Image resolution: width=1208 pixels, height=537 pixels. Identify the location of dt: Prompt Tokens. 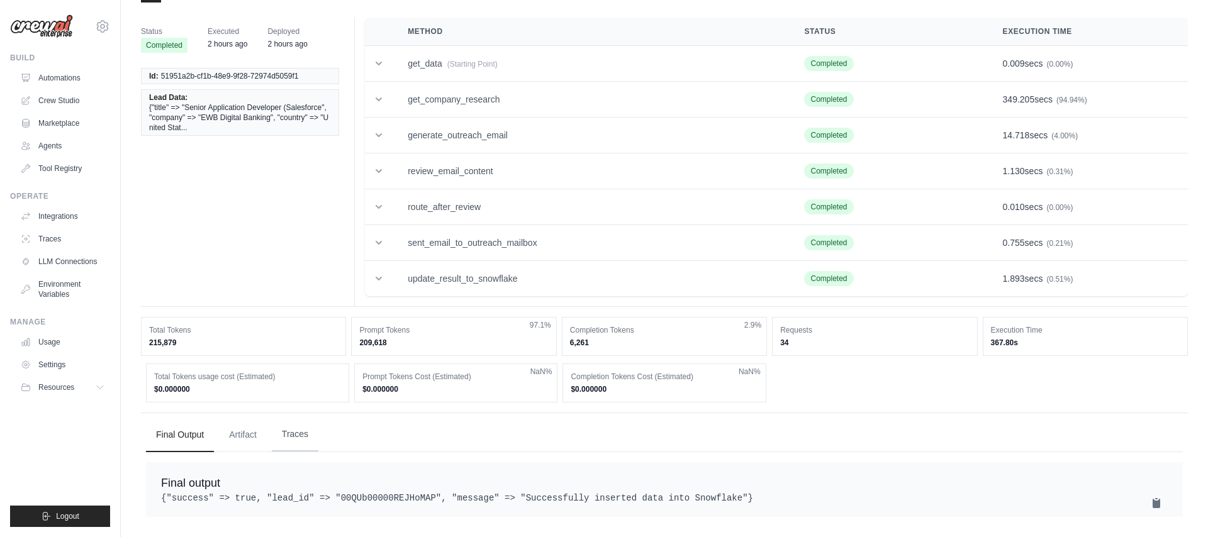
(454, 330).